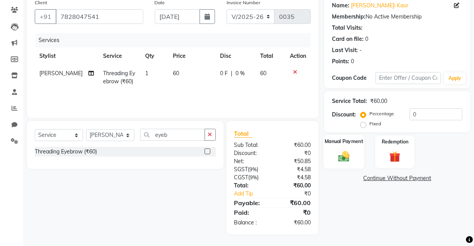  What do you see at coordinates (349, 17) in the screenshot?
I see `div: Membership:` at bounding box center [349, 17].